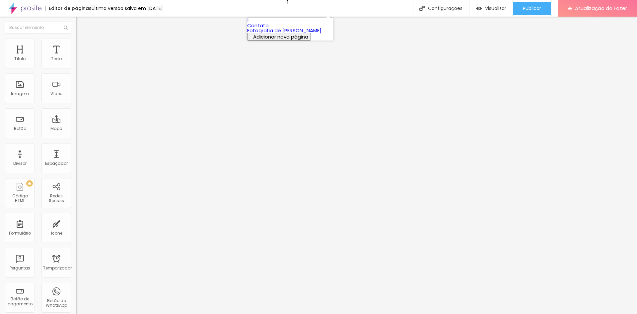  Describe the element at coordinates (56, 58) in the screenshot. I see `font: Texto` at that location.